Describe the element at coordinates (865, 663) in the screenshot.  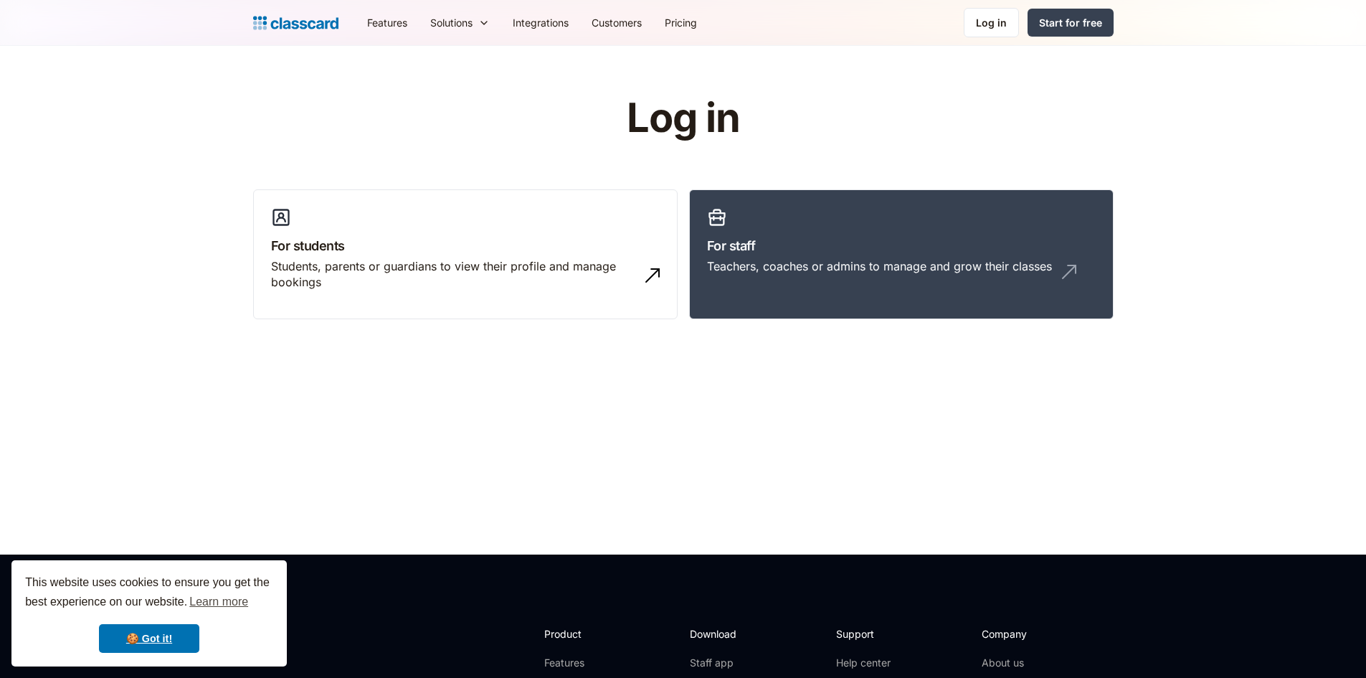
I see `a: Help center` at that location.